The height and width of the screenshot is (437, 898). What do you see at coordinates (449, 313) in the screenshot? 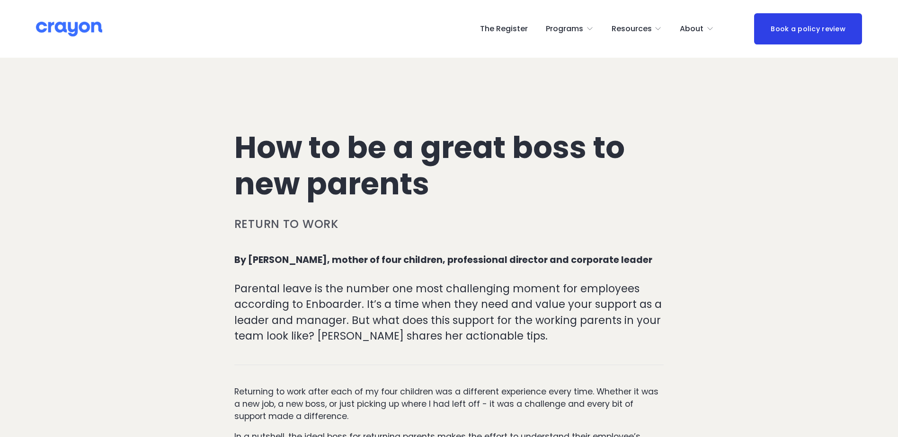
I see `p: Parental leave is the number one most challenging moment for employees according to Enboarder. It...` at bounding box center [449, 313].